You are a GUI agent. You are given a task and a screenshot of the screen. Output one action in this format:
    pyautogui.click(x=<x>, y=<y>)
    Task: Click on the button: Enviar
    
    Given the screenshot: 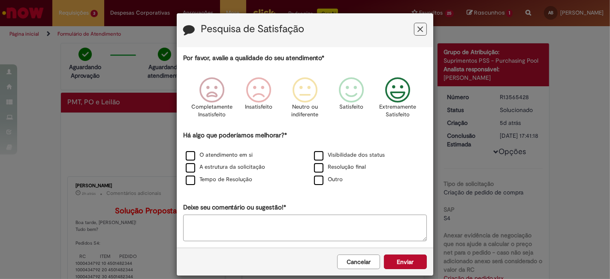 What is the action you would take?
    pyautogui.click(x=405, y=262)
    